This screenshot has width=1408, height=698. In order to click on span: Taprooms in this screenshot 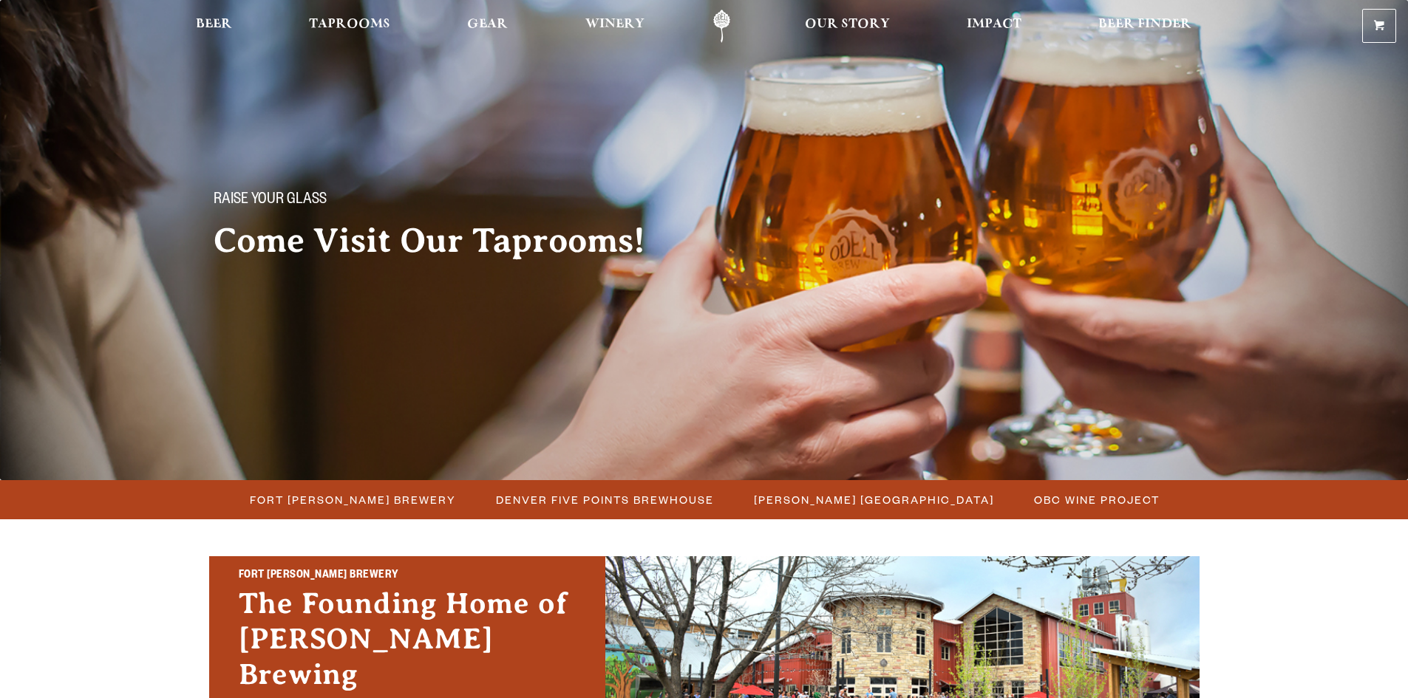, I will do `click(350, 24)`.